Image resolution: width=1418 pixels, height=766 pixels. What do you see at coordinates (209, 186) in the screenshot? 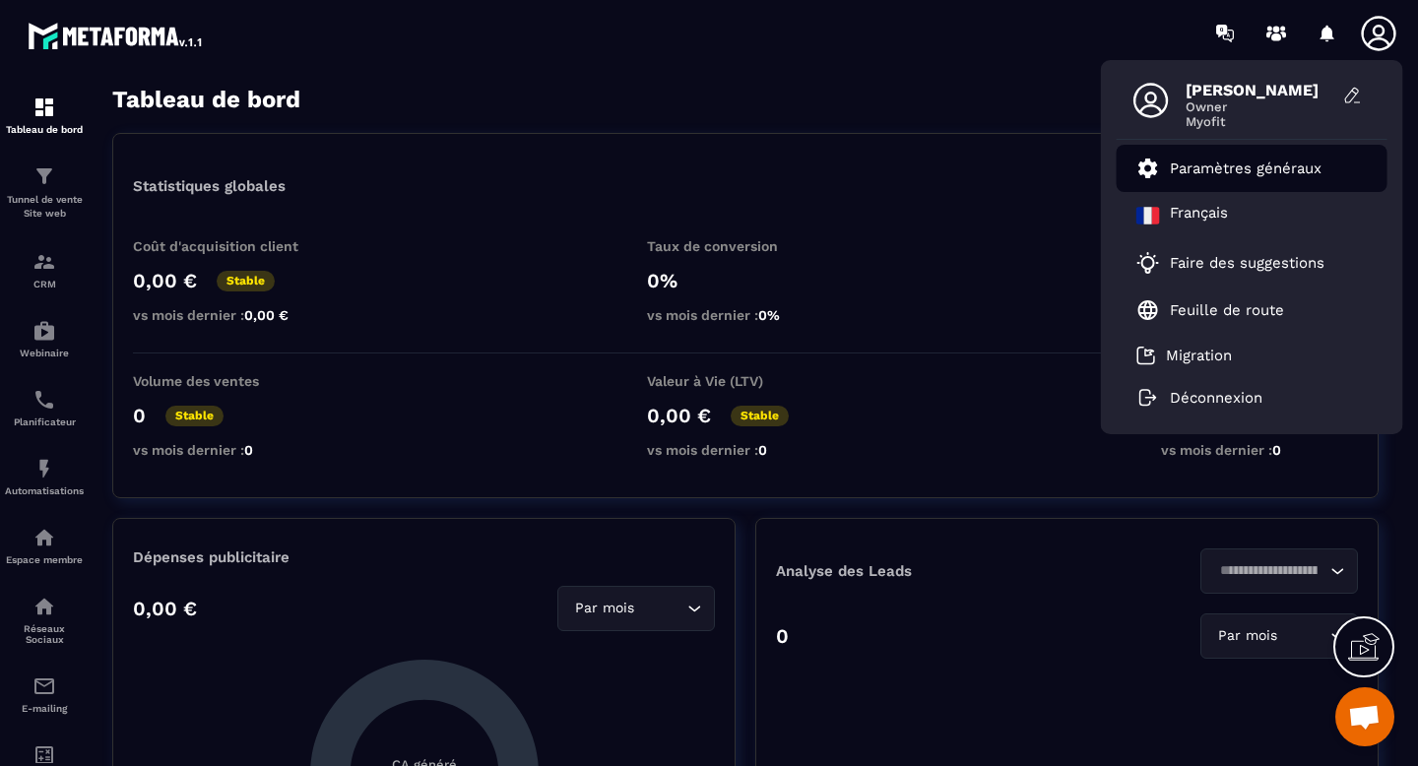
I see `p: Statistiques globales` at bounding box center [209, 186].